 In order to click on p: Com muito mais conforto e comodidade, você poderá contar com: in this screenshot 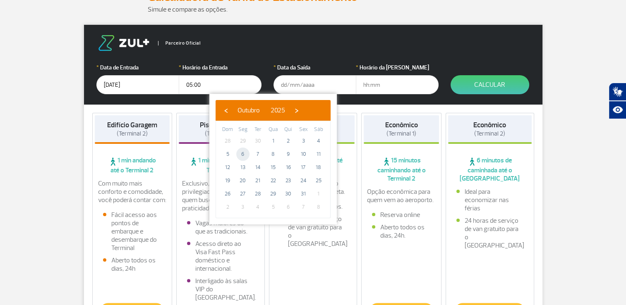, I will do `click(132, 192)`.